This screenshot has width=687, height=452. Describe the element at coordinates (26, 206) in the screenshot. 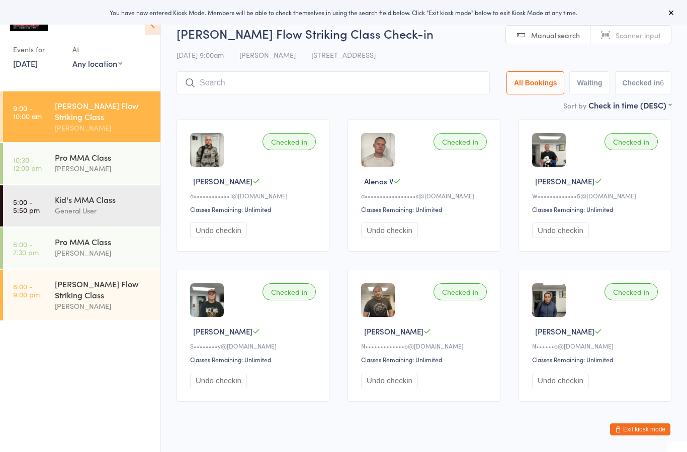

I see `time: 5:00 - 5:50 pm` at that location.